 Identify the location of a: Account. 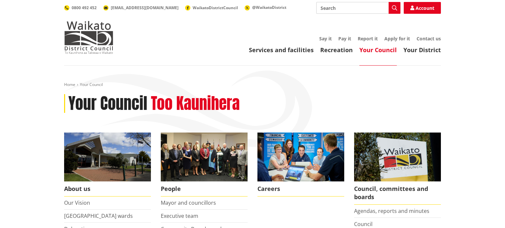
(422, 8).